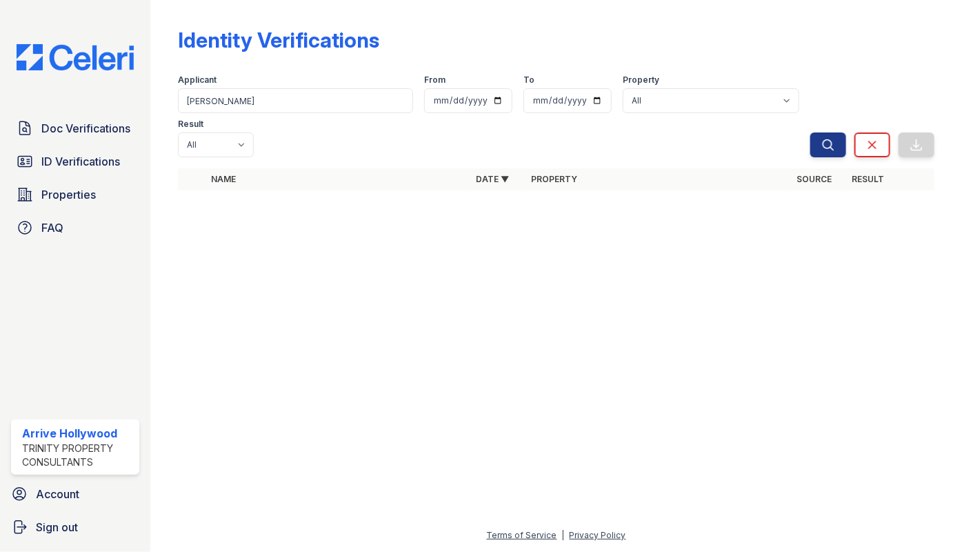  Describe the element at coordinates (598, 535) in the screenshot. I see `a: Privacy Policy` at that location.